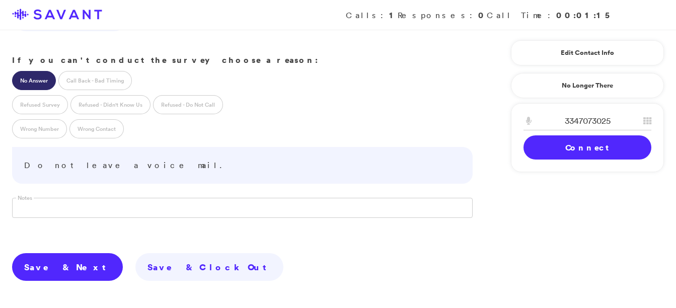 The image size is (676, 308). What do you see at coordinates (585, 15) in the screenshot?
I see `strong: 00:01:15` at bounding box center [585, 15].